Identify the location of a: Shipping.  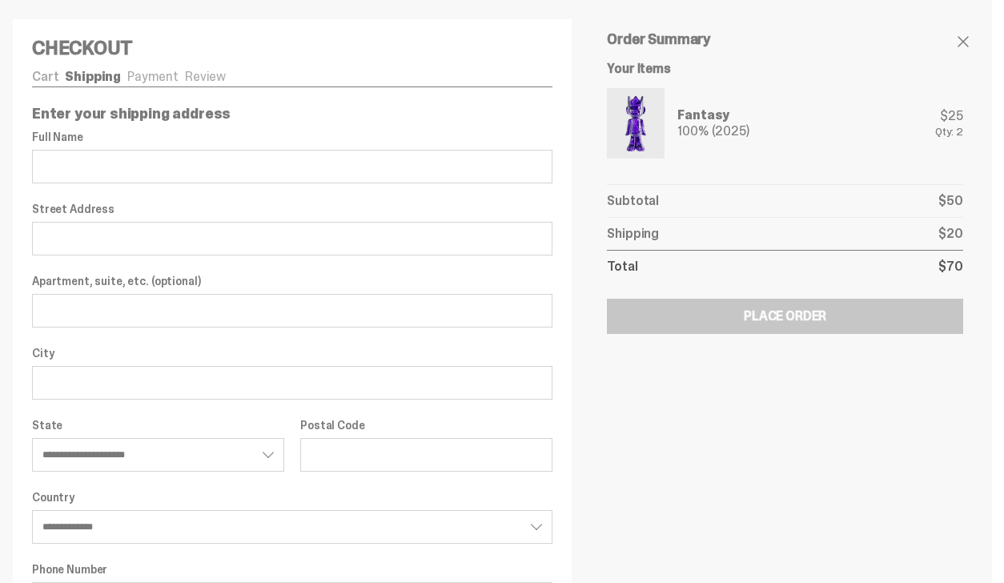
(93, 76).